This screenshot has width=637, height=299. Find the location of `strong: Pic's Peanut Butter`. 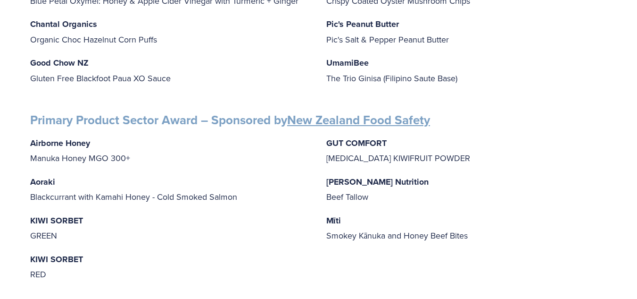

strong: Pic's Peanut Butter is located at coordinates (363, 24).